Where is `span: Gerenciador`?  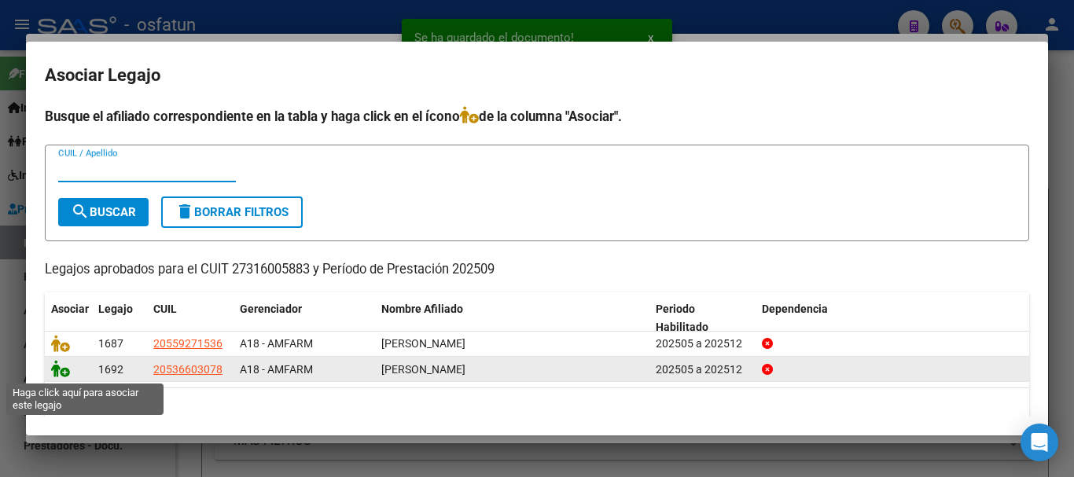 span: Gerenciador is located at coordinates (270, 309).